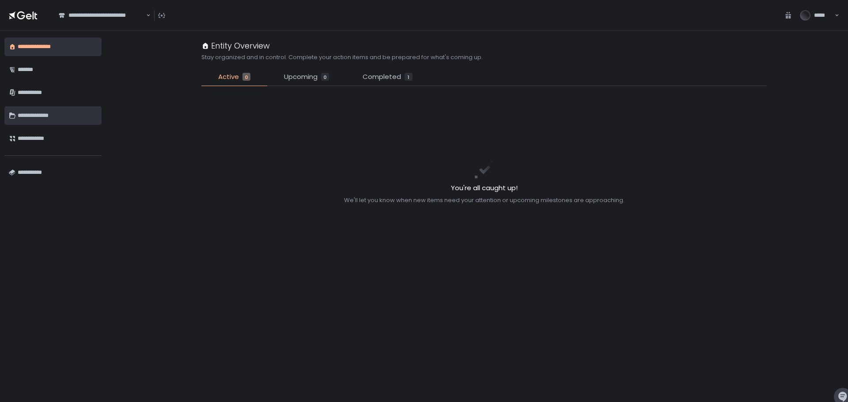 The image size is (848, 402). I want to click on input: Search for option, so click(145, 15).